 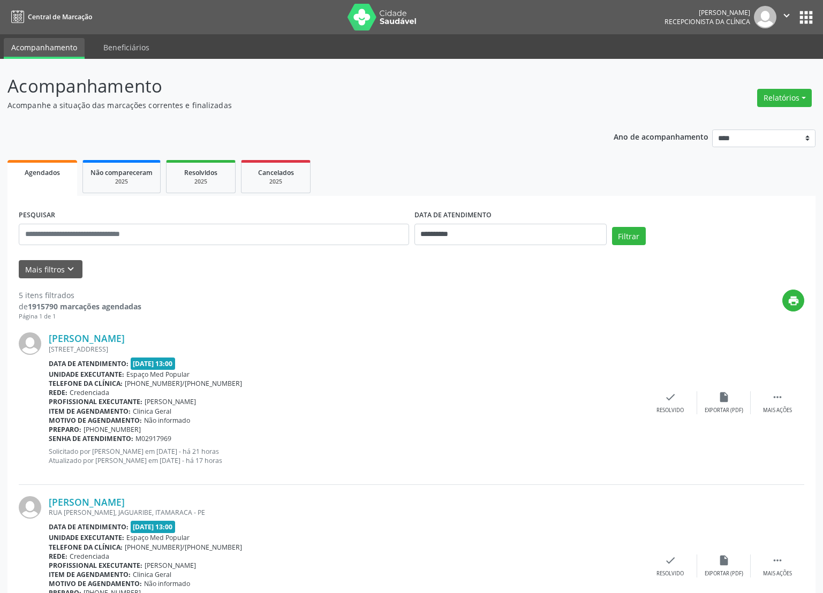 I want to click on button: Filtrar, so click(x=629, y=236).